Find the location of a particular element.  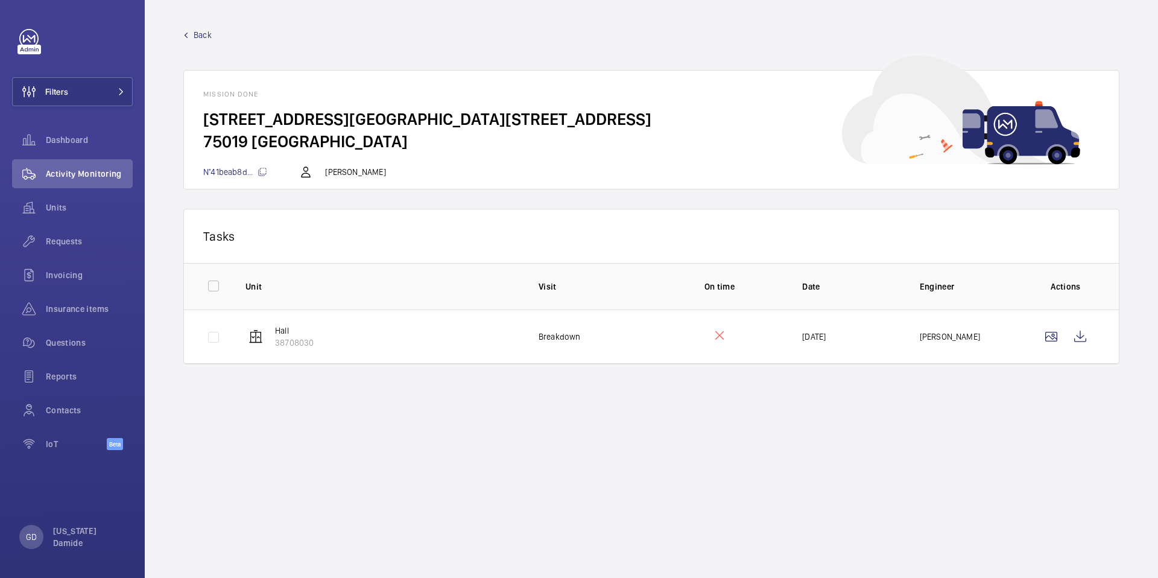

p: Breakdown is located at coordinates (560, 337).